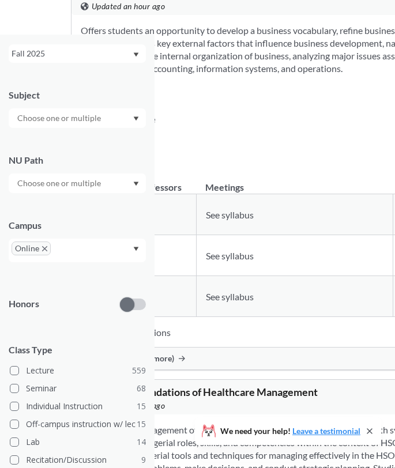  Describe the element at coordinates (77, 160) in the screenshot. I see `div: NU Path` at that location.